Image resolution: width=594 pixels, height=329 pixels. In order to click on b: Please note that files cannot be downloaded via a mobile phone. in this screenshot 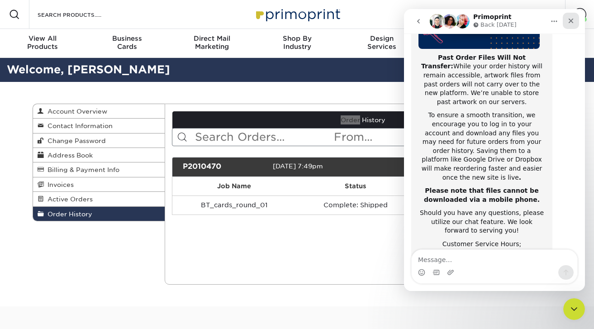, I will do `click(78, 186)`.